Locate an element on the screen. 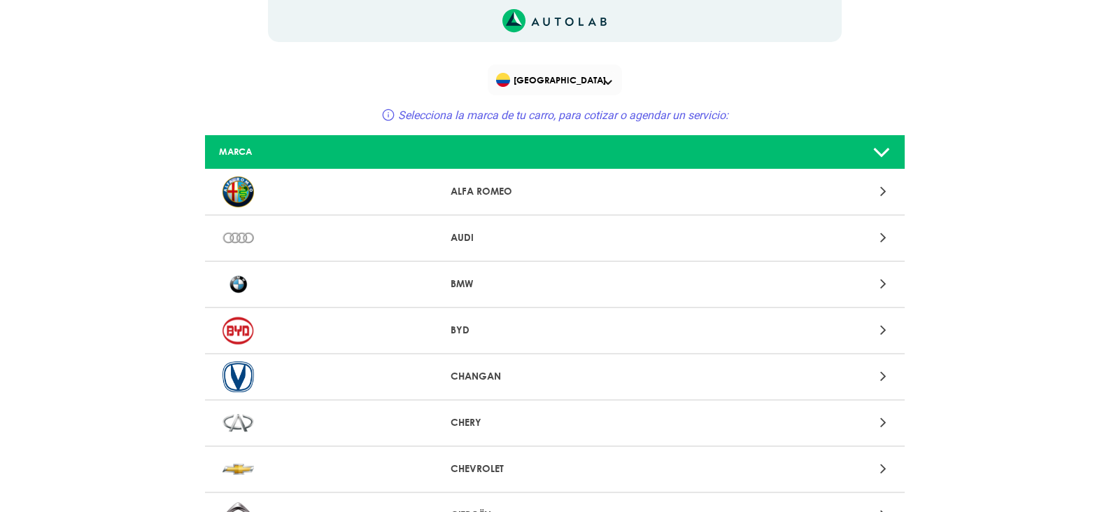 This screenshot has height=512, width=1109. img: CHANGAN is located at coordinates (238, 377).